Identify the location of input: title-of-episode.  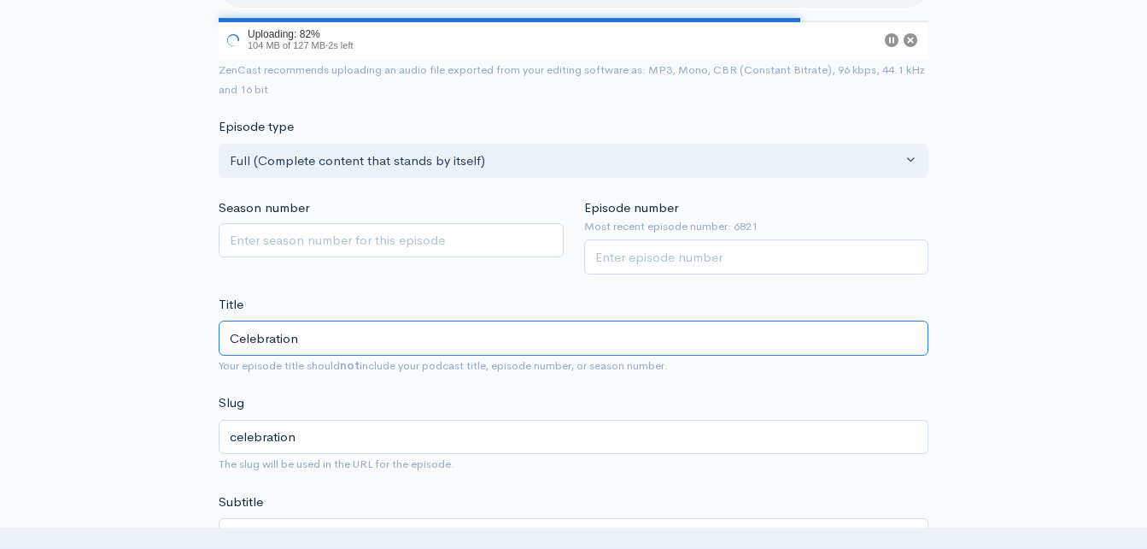
(573, 437).